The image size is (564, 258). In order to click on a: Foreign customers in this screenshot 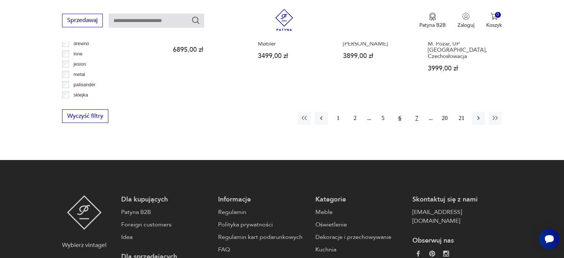, I will do `click(166, 225)`.